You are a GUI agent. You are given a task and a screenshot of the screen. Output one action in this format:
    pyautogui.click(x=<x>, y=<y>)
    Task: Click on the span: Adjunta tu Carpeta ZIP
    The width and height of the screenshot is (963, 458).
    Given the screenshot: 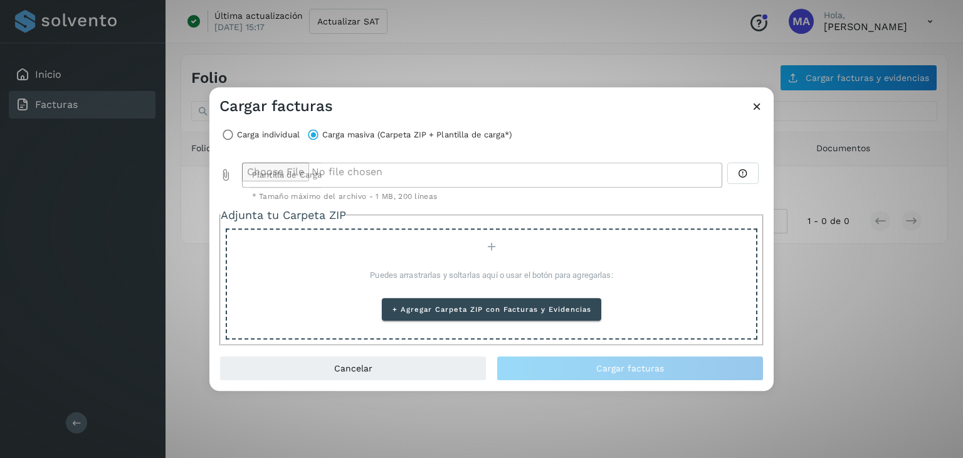 What is the action you would take?
    pyautogui.click(x=283, y=214)
    